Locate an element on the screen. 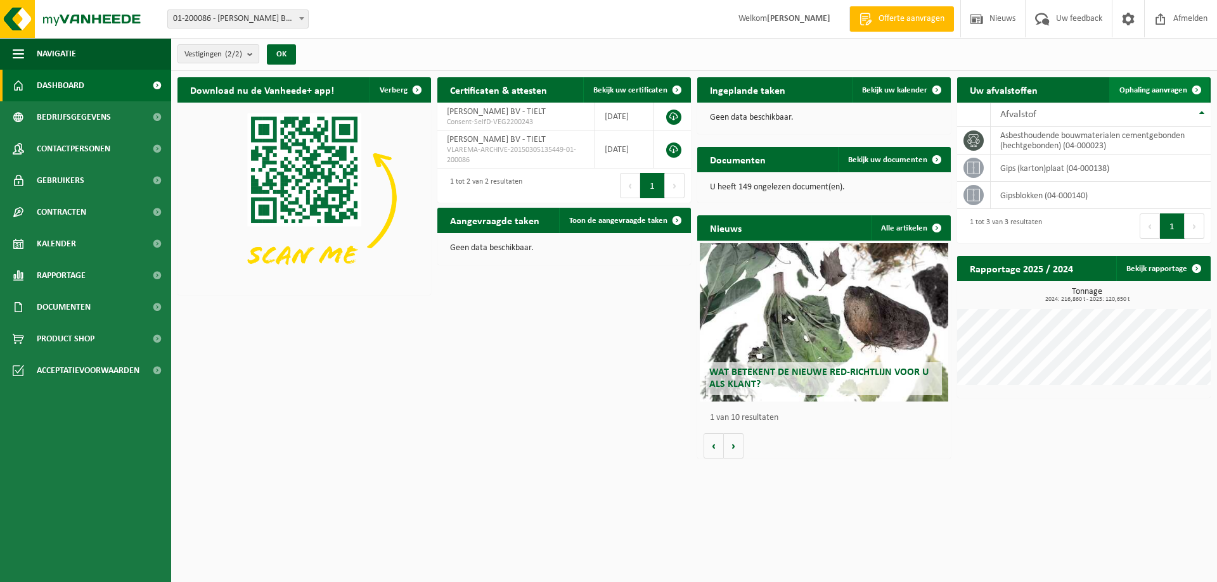 The height and width of the screenshot is (582, 1217). a: Ophaling aanvragen is located at coordinates (1159, 90).